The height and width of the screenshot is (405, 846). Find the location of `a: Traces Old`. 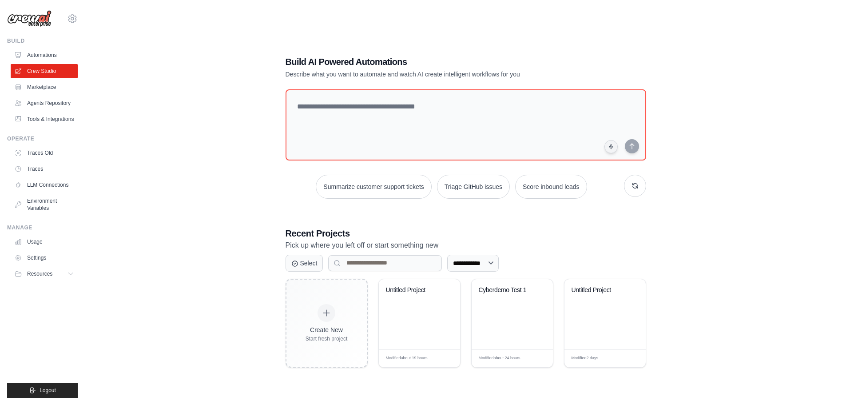

a: Traces Old is located at coordinates (44, 153).